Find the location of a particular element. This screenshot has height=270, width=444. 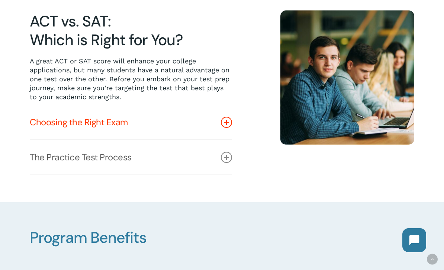

a: The Practice Test Process is located at coordinates (131, 157).